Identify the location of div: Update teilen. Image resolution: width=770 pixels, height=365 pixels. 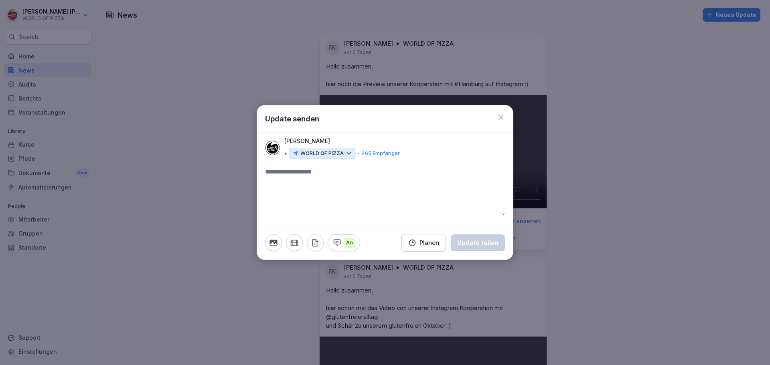
(477, 243).